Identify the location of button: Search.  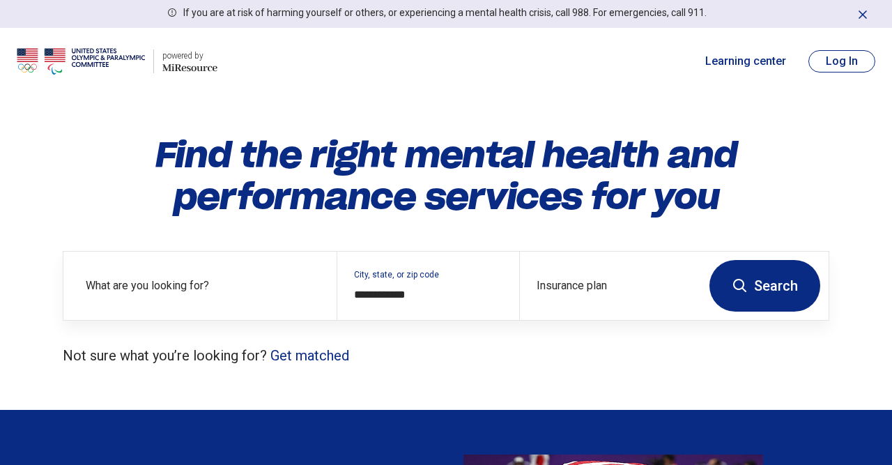
(764, 286).